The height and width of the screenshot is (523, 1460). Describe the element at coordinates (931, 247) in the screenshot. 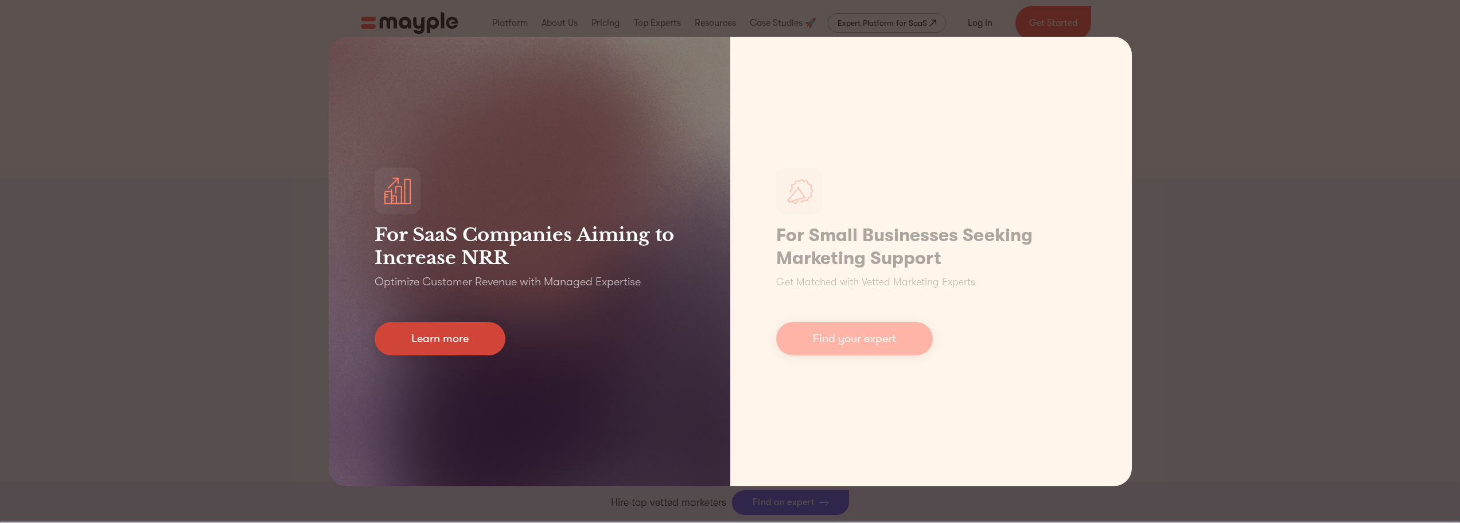

I see `h1: For Small Businesses Seeking Marketing Support` at that location.